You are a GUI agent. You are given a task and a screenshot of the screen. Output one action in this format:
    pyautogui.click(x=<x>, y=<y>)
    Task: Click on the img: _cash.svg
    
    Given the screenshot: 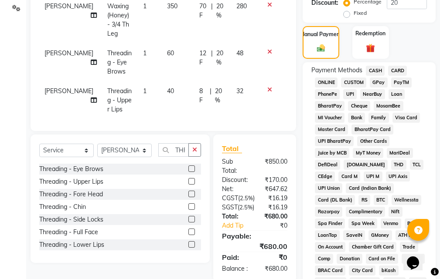 What is the action you would take?
    pyautogui.click(x=321, y=48)
    